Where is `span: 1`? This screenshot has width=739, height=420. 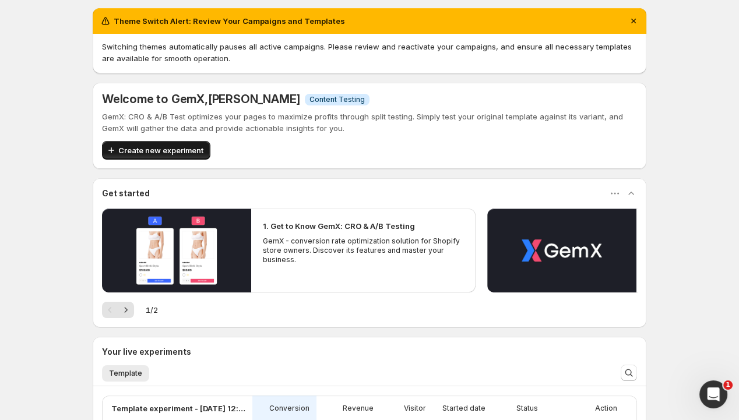
span: 1 is located at coordinates (728, 385).